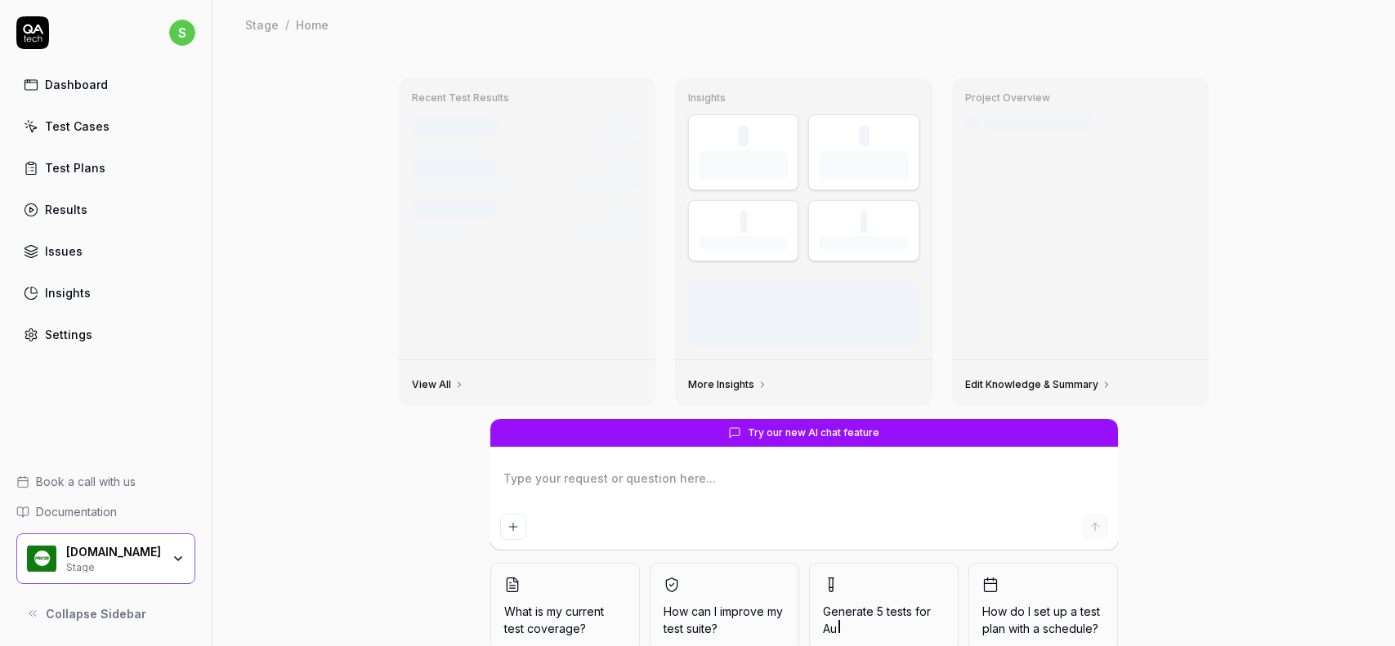 The width and height of the screenshot is (1395, 646). I want to click on button: Add attachment, so click(513, 527).